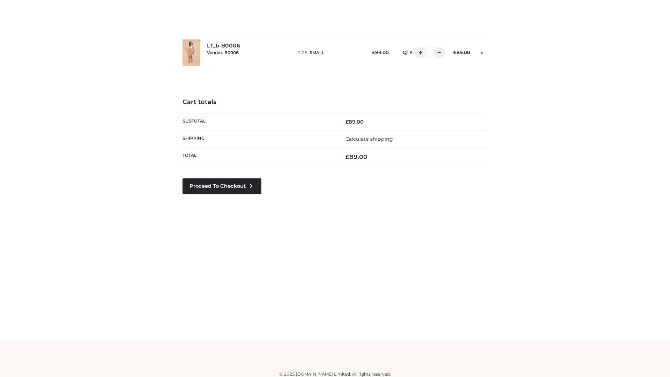 The height and width of the screenshot is (377, 670). I want to click on div: QTY:, so click(419, 53).